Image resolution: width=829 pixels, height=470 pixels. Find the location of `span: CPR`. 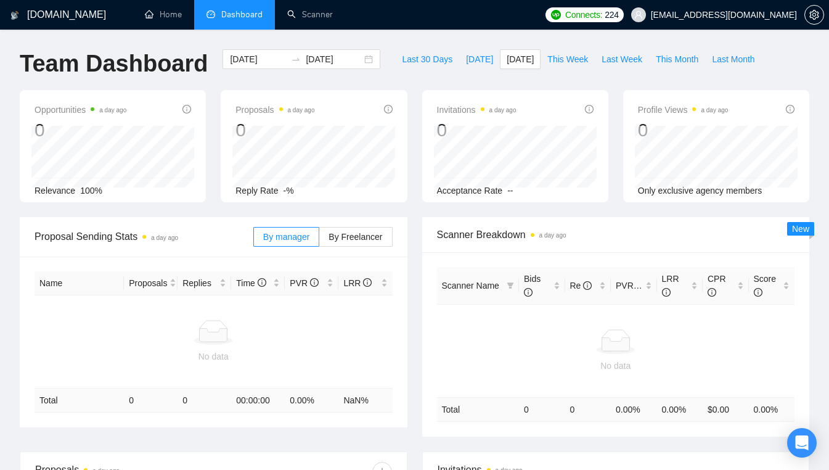

span: CPR is located at coordinates (717, 285).